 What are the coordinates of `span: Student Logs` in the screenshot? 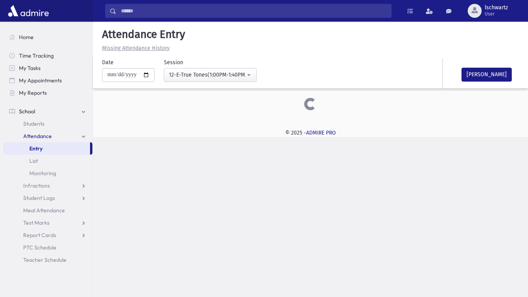 It's located at (39, 198).